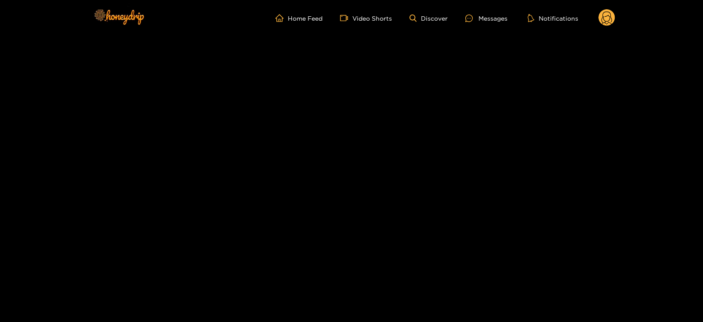  What do you see at coordinates (553, 18) in the screenshot?
I see `button: Notifications` at bounding box center [553, 18].